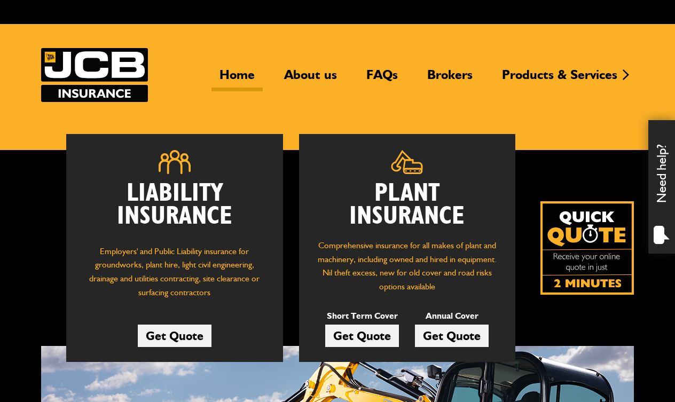 This screenshot has height=402, width=675. Describe the element at coordinates (94, 75) in the screenshot. I see `a: JCB Insurance Services` at that location.